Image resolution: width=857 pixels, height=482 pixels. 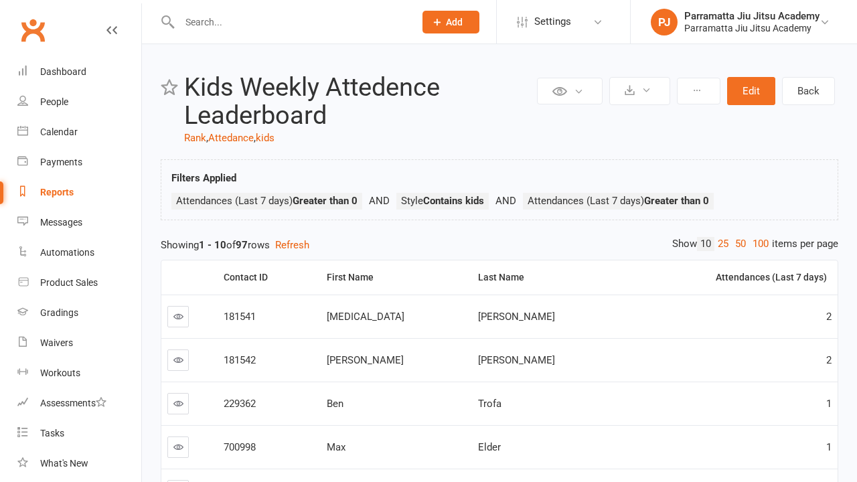 I want to click on a: Calendar, so click(x=79, y=132).